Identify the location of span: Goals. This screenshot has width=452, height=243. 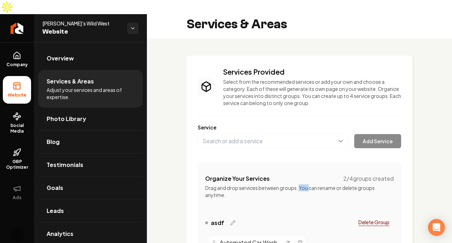
(55, 188).